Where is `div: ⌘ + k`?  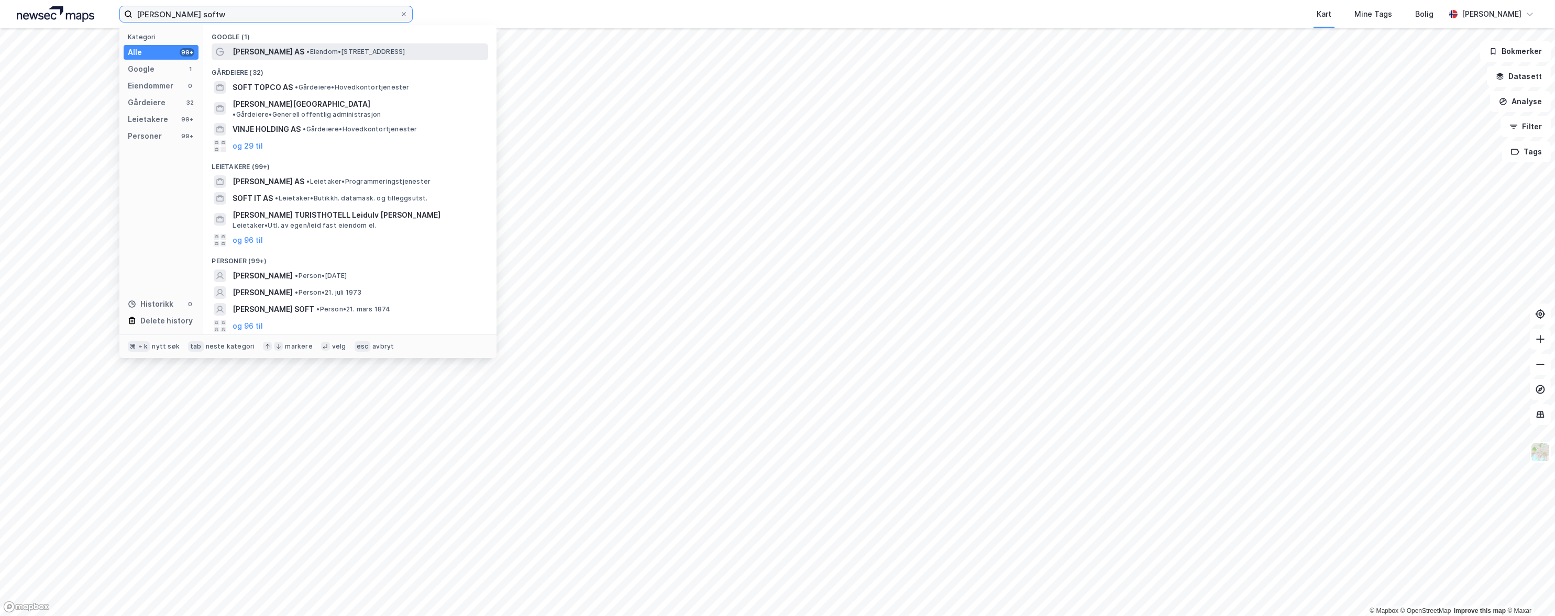
div: ⌘ + k is located at coordinates (139, 347).